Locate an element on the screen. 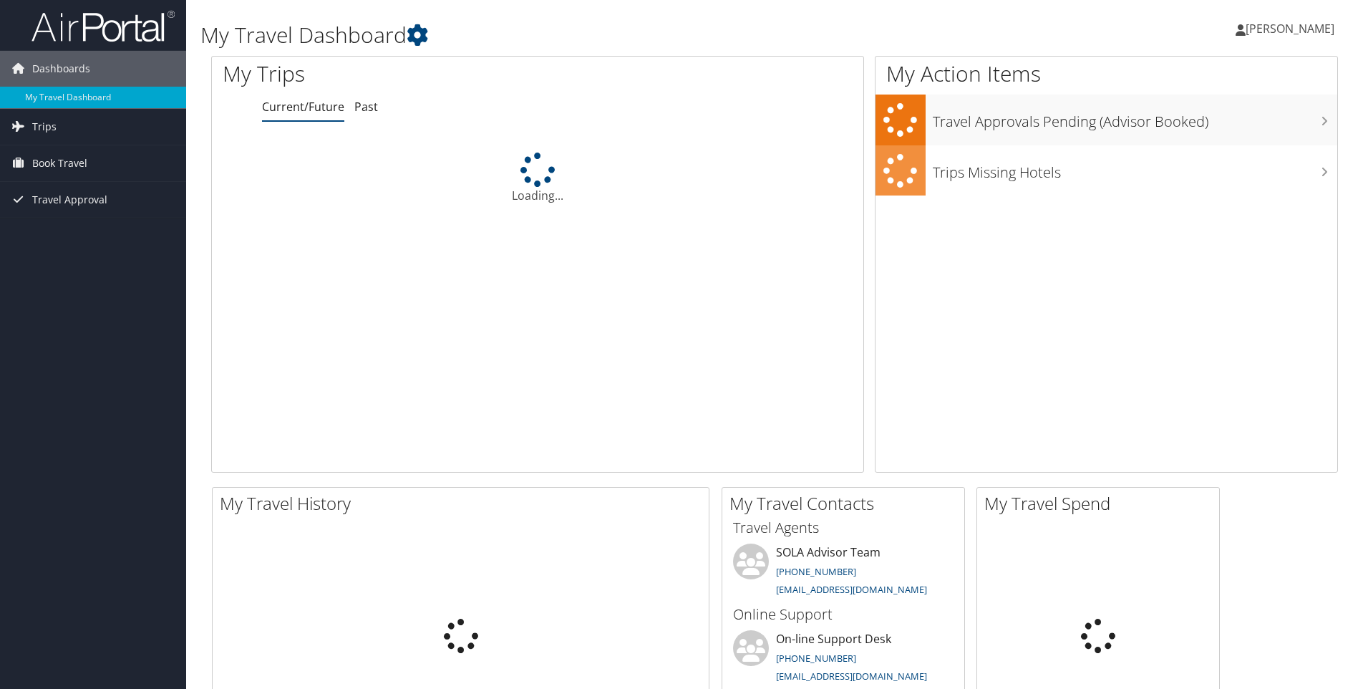  li: On-line Support Desk is located at coordinates (844, 659).